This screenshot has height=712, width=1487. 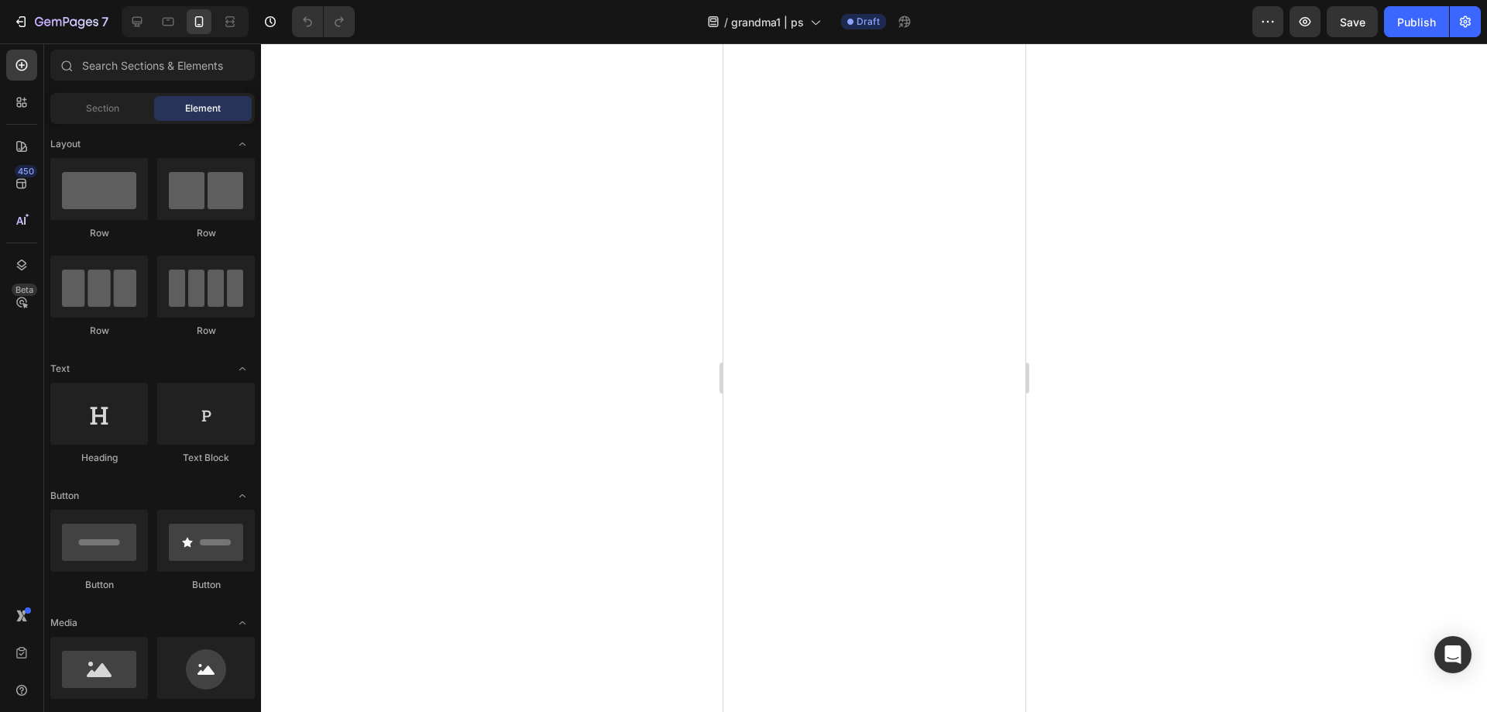 What do you see at coordinates (99, 458) in the screenshot?
I see `div: Heading` at bounding box center [99, 458].